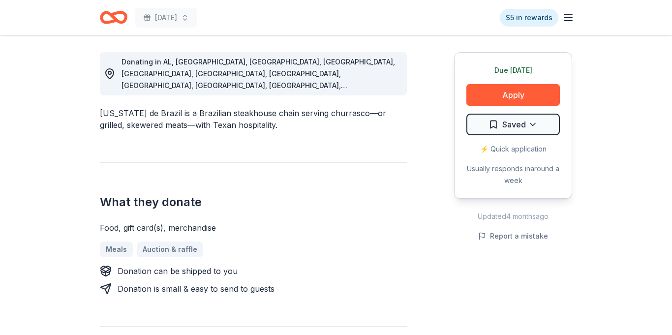 The height and width of the screenshot is (335, 672). What do you see at coordinates (529, 18) in the screenshot?
I see `a: $5 in rewards` at bounding box center [529, 18].